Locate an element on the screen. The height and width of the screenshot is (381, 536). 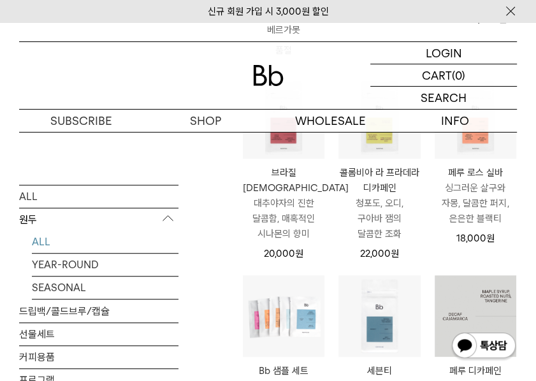
span: 22,000 is located at coordinates (379, 254).